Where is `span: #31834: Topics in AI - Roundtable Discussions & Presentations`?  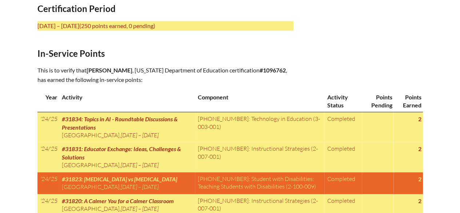
span: #31834: Topics in AI - Roundtable Discussions & Presentations is located at coordinates (120, 123).